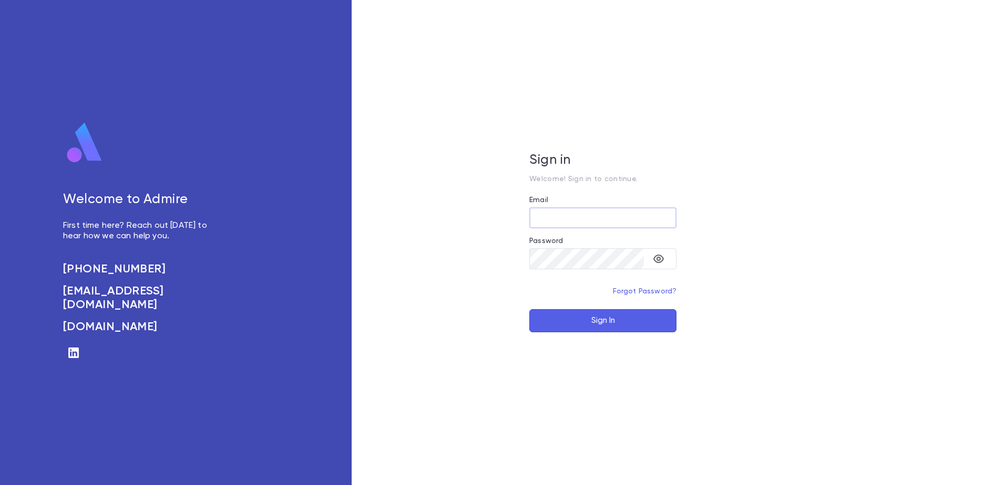 The width and height of the screenshot is (1005, 485). What do you see at coordinates (546, 241) in the screenshot?
I see `label: Password` at bounding box center [546, 241].